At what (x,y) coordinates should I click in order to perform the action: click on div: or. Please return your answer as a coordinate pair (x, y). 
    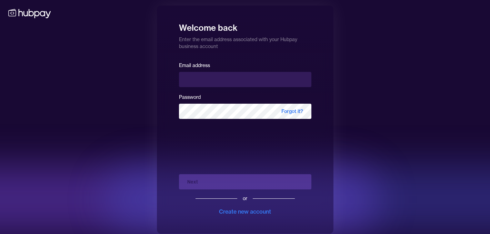
    Looking at the image, I should click on (245, 198).